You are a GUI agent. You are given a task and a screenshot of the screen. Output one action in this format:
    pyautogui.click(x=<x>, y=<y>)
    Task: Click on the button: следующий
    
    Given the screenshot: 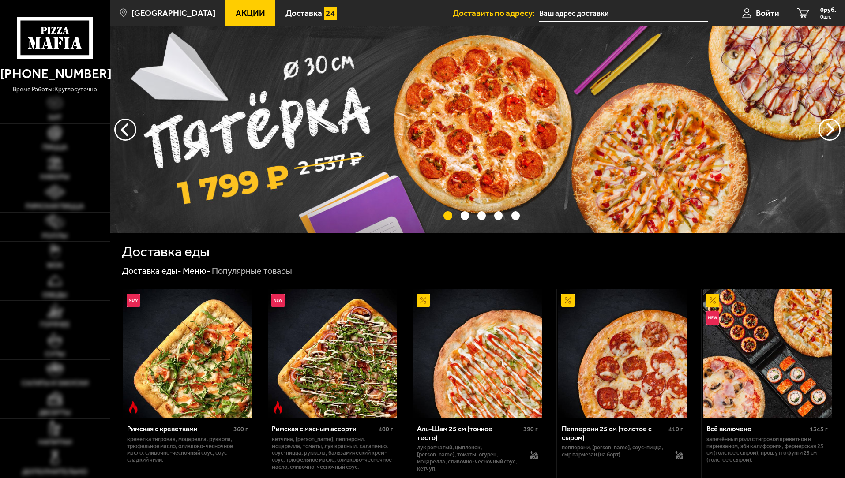 What is the action you would take?
    pyautogui.click(x=125, y=130)
    